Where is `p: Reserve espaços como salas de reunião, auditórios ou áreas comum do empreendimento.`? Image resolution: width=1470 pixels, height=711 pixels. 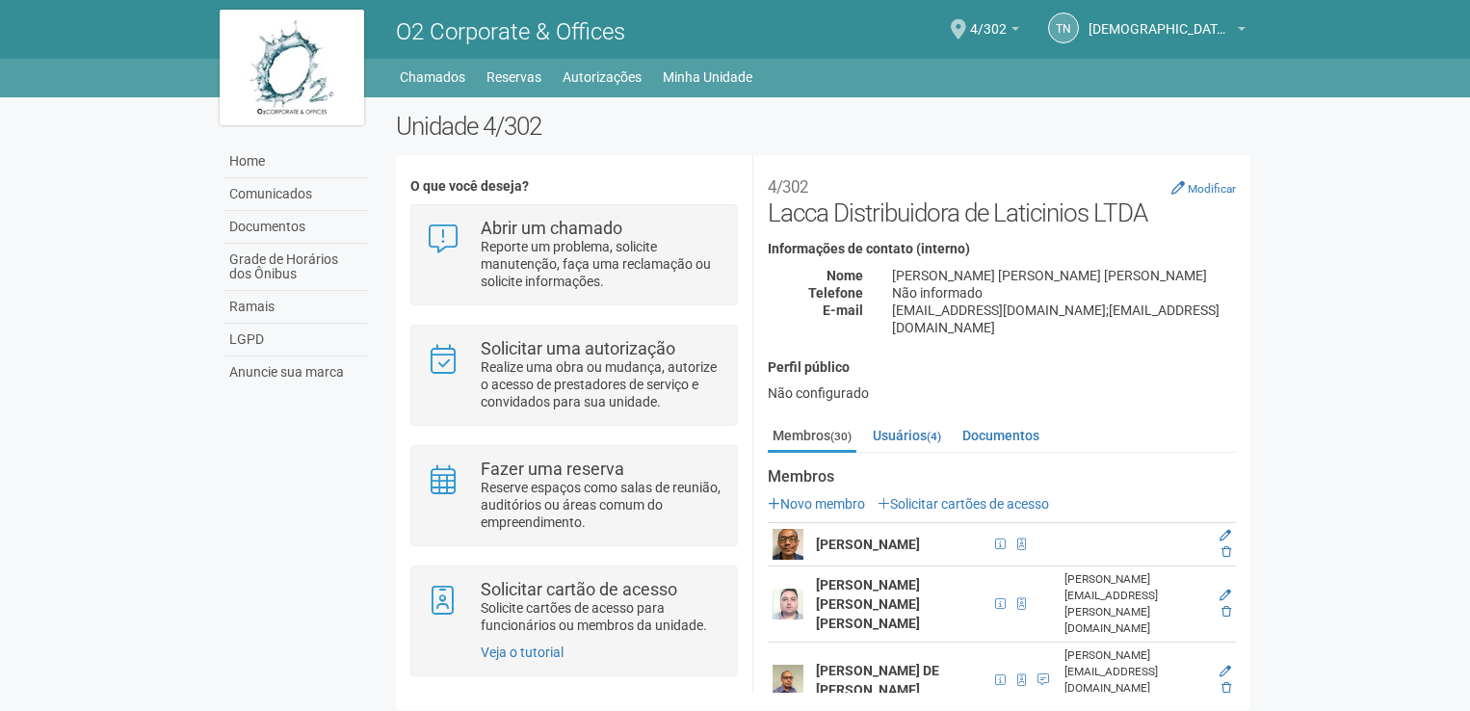
p: Reserve espaços como salas de reunião, auditórios ou áreas comum do empreendimento. is located at coordinates (601, 505).